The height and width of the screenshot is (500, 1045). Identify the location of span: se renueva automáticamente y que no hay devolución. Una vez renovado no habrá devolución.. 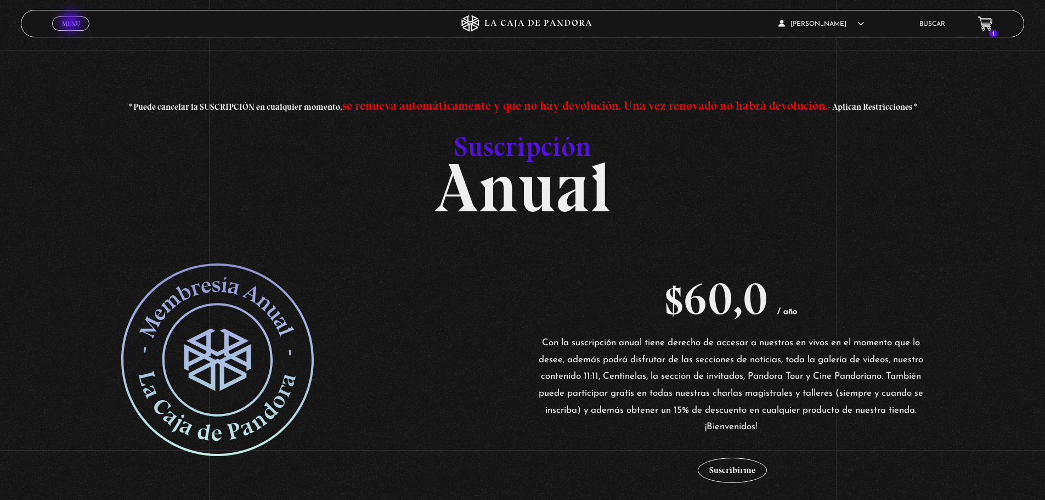
(585, 105).